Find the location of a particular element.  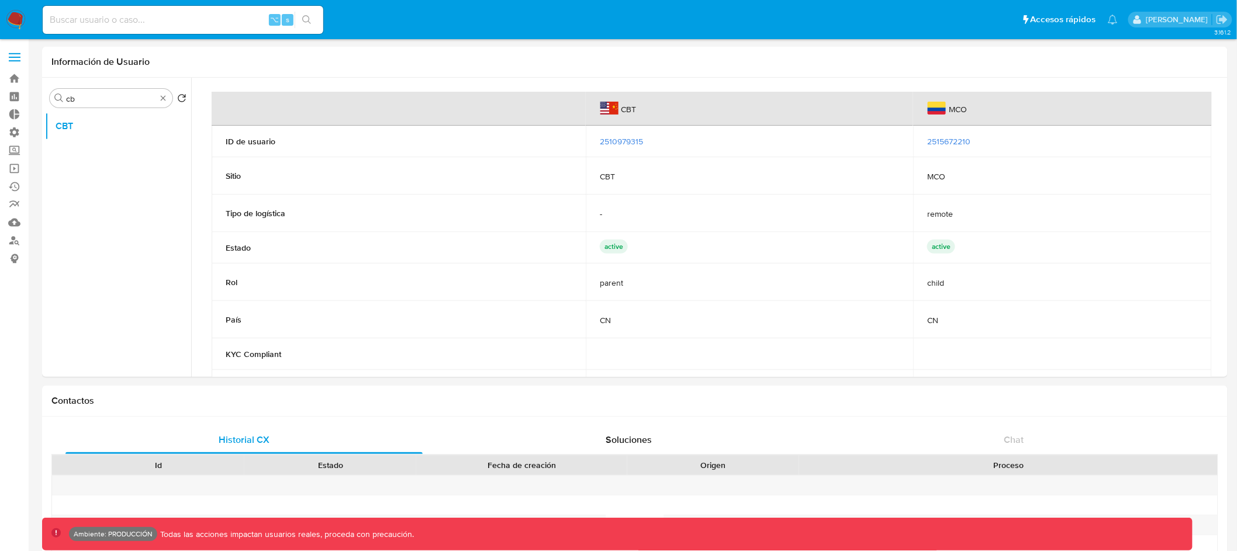

button: Borrar is located at coordinates (163, 98).